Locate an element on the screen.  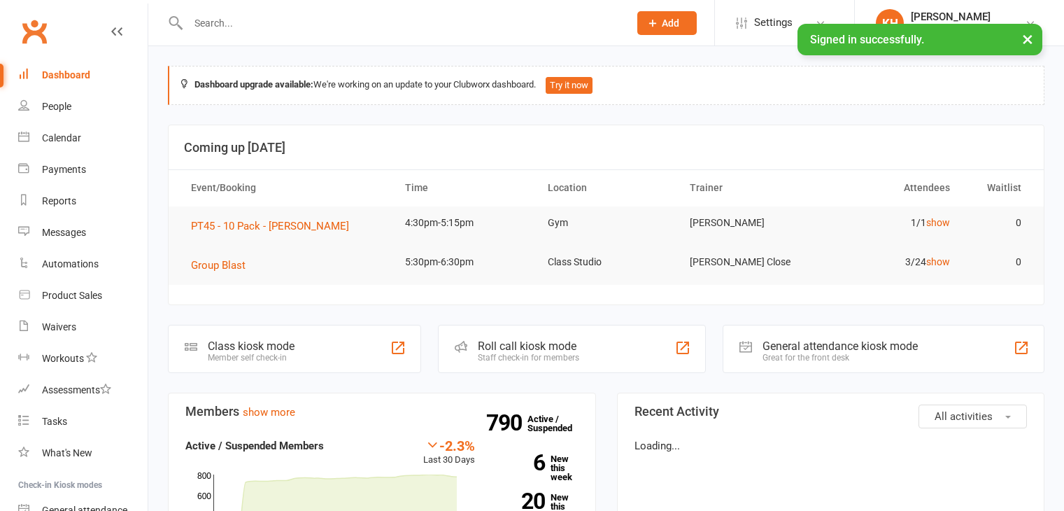
button: Add is located at coordinates (667, 23).